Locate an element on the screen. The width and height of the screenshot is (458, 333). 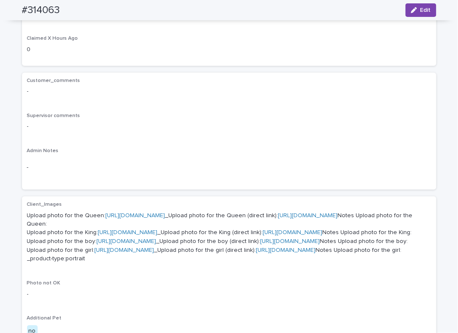
span: Supervisor comments is located at coordinates (54, 116).